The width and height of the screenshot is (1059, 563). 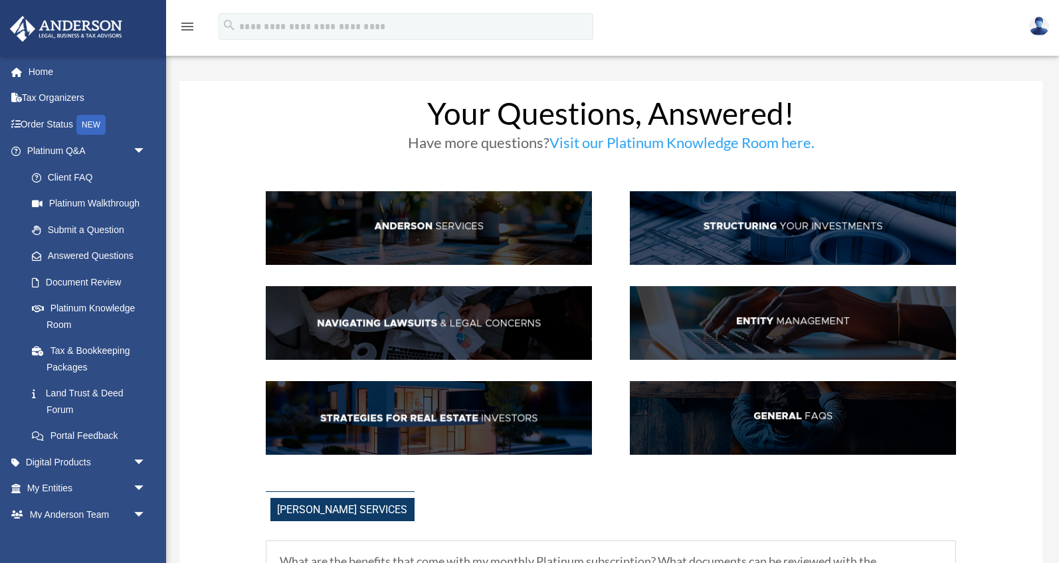 I want to click on a: Portal Feedback, so click(x=92, y=436).